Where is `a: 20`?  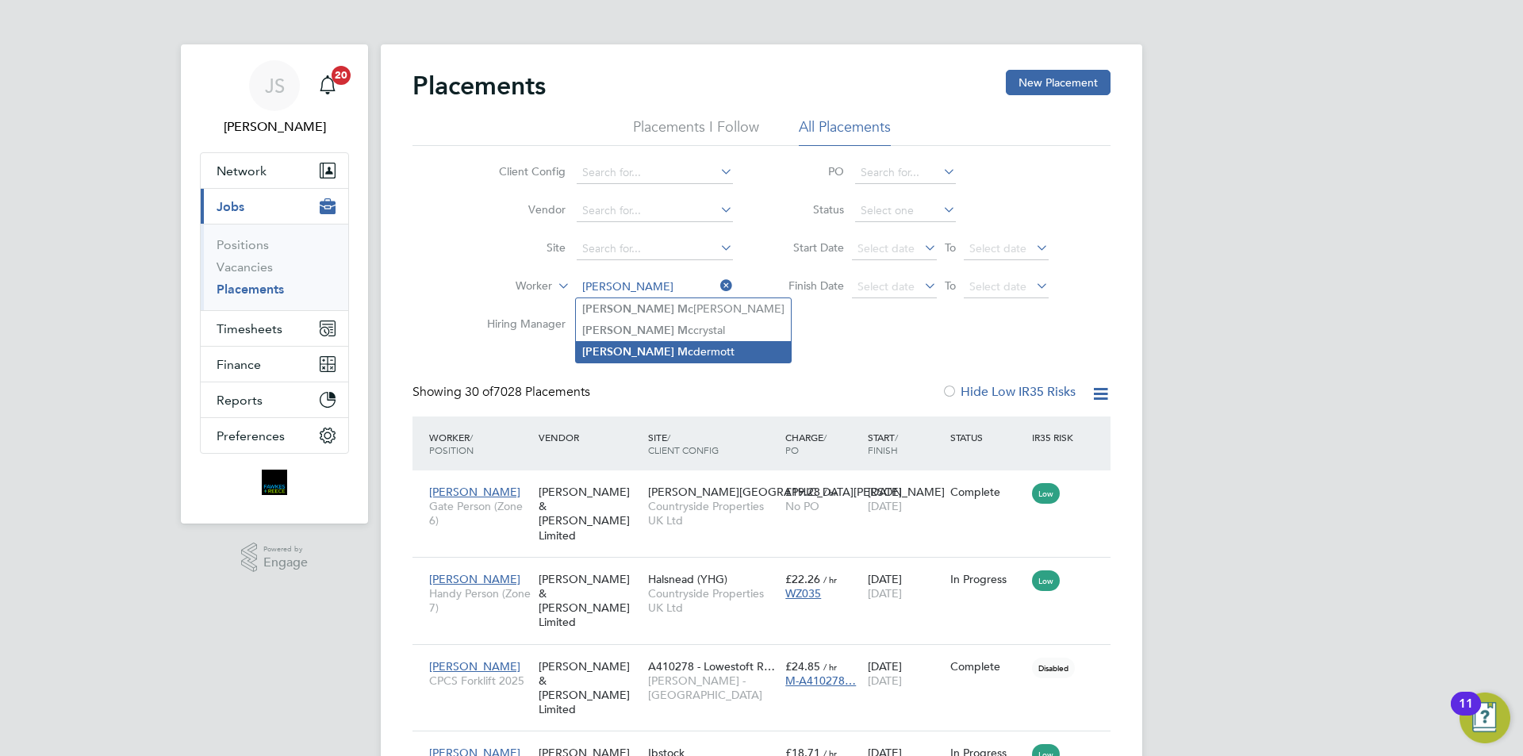
a: 20 is located at coordinates (328, 86).